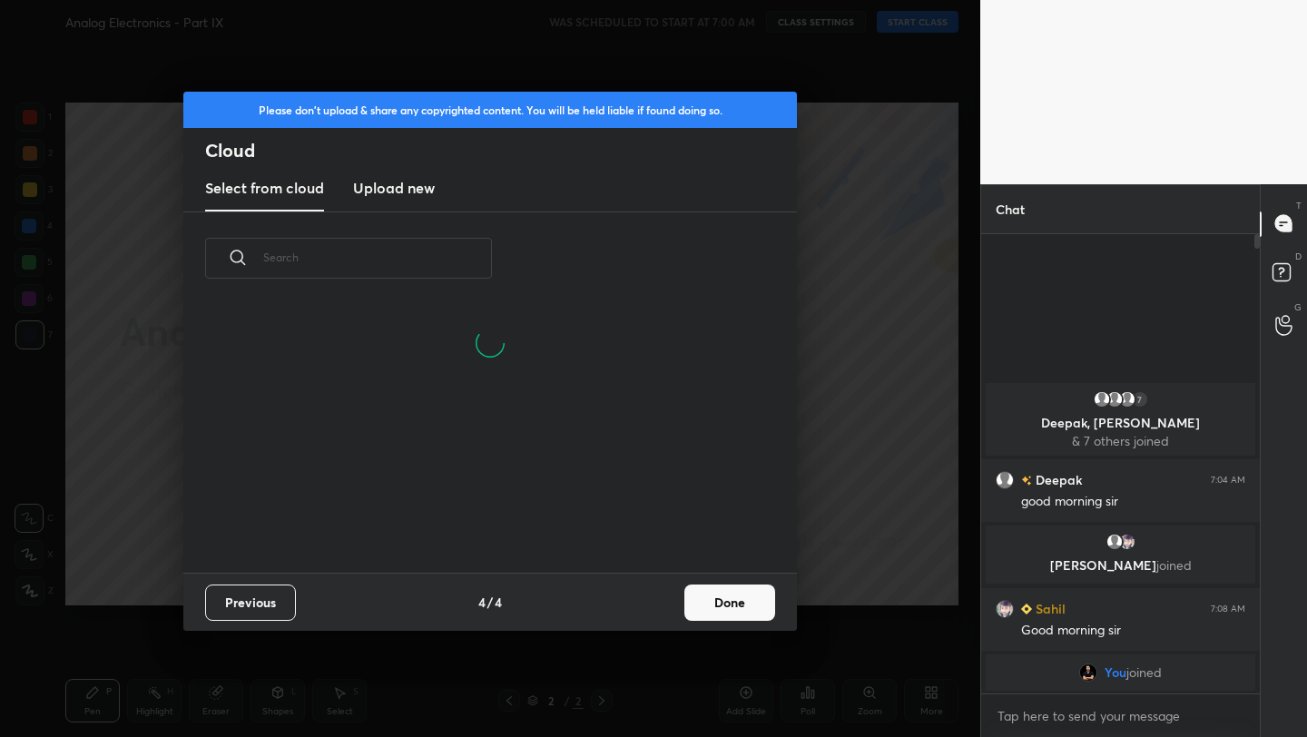 The width and height of the screenshot is (1307, 737). Describe the element at coordinates (490, 110) in the screenshot. I see `div: Please don't upload & share any copyrighted content. You will be held liable if found doing so.` at that location.